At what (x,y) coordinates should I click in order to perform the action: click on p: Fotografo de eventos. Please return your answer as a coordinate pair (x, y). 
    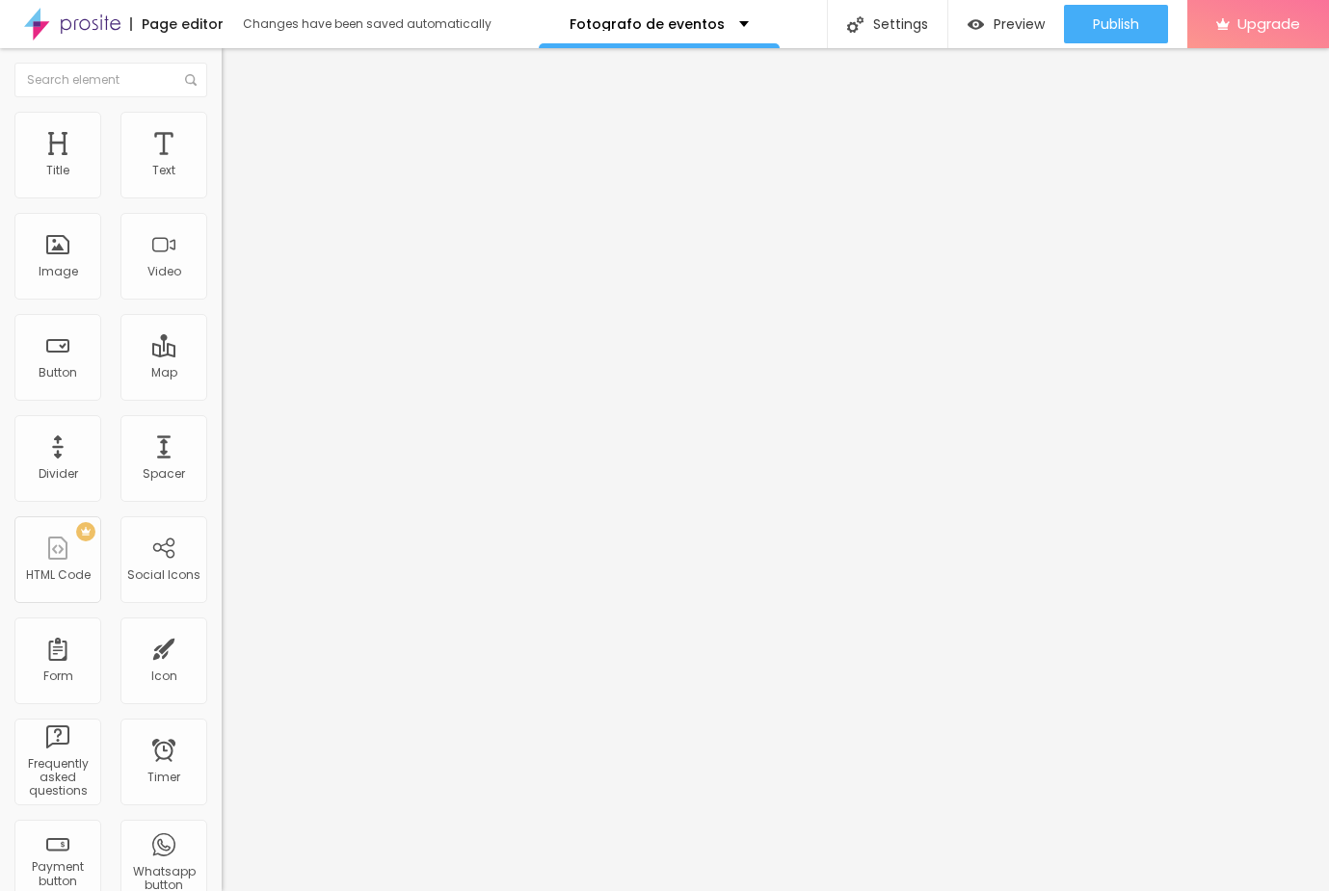
    Looking at the image, I should click on (647, 24).